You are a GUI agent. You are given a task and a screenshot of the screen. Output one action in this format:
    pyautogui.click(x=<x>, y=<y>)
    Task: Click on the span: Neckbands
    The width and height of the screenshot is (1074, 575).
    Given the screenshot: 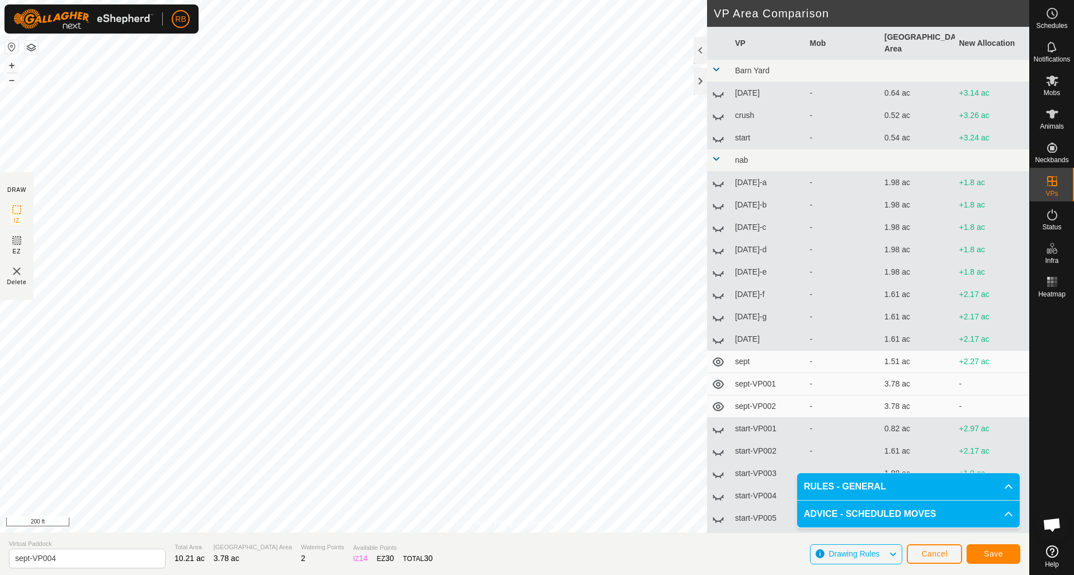 What is the action you would take?
    pyautogui.click(x=1052, y=160)
    